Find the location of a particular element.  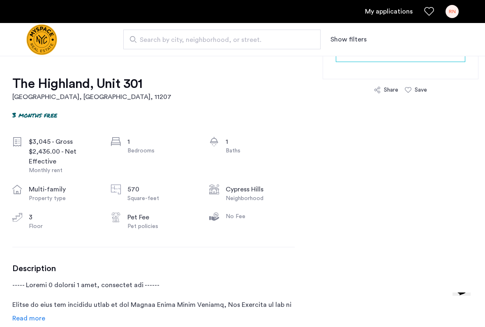

button: Show or hide filters is located at coordinates (348, 39).